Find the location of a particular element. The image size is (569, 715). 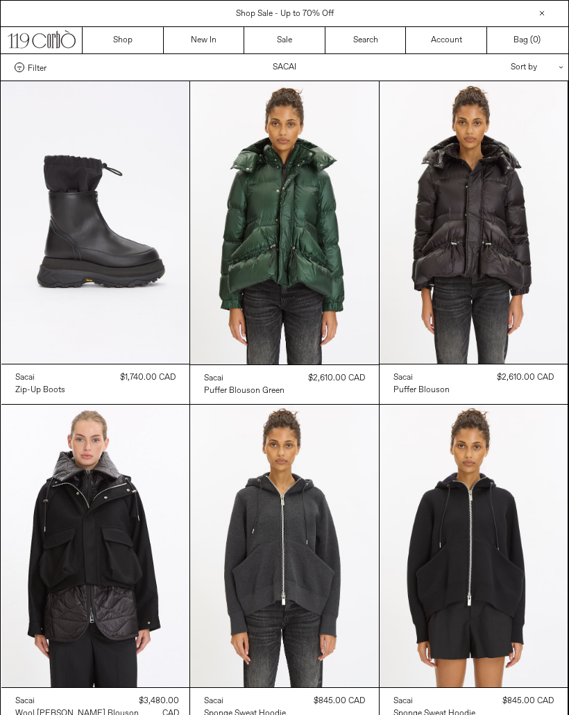

span: 0 is located at coordinates (535, 40).